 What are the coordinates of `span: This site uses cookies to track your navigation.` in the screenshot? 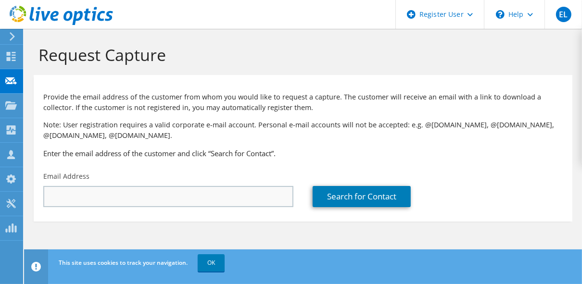 It's located at (123, 263).